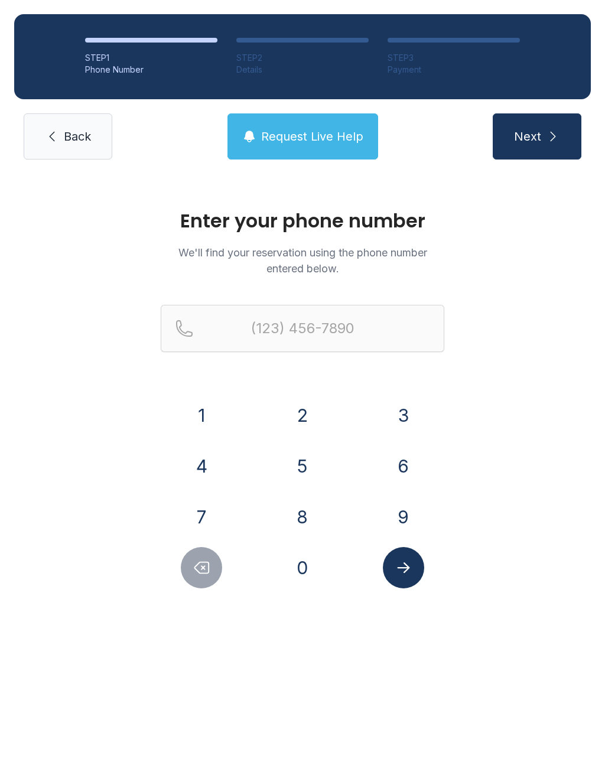 The image size is (605, 778). What do you see at coordinates (453, 58) in the screenshot?
I see `div: STEP 3` at bounding box center [453, 58].